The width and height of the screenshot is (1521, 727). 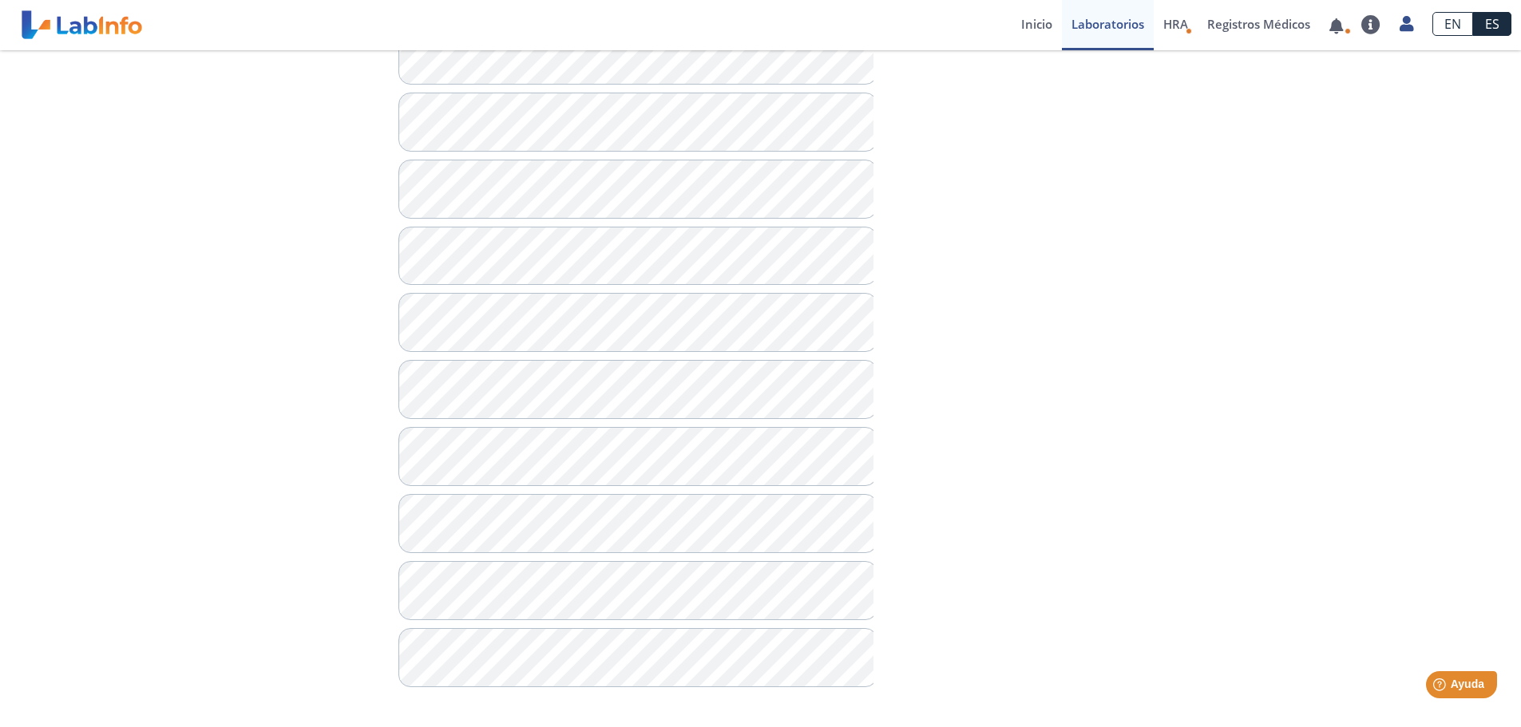 What do you see at coordinates (1492, 24) in the screenshot?
I see `font: ES` at bounding box center [1492, 24].